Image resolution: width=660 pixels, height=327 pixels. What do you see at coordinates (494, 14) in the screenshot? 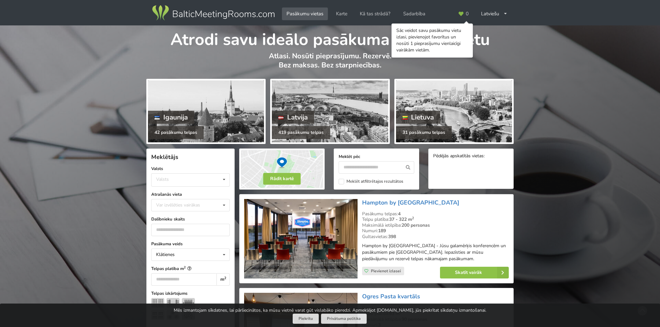
I see `div: Latviešu` at bounding box center [494, 14].